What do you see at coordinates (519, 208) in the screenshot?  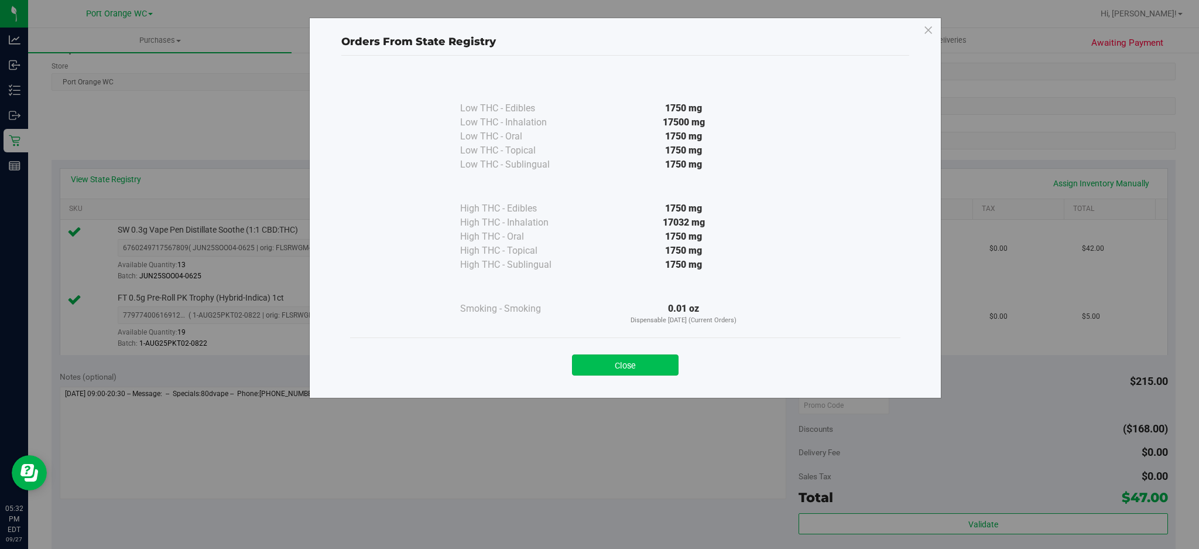 I see `div: High THC - Edibles` at bounding box center [519, 208].